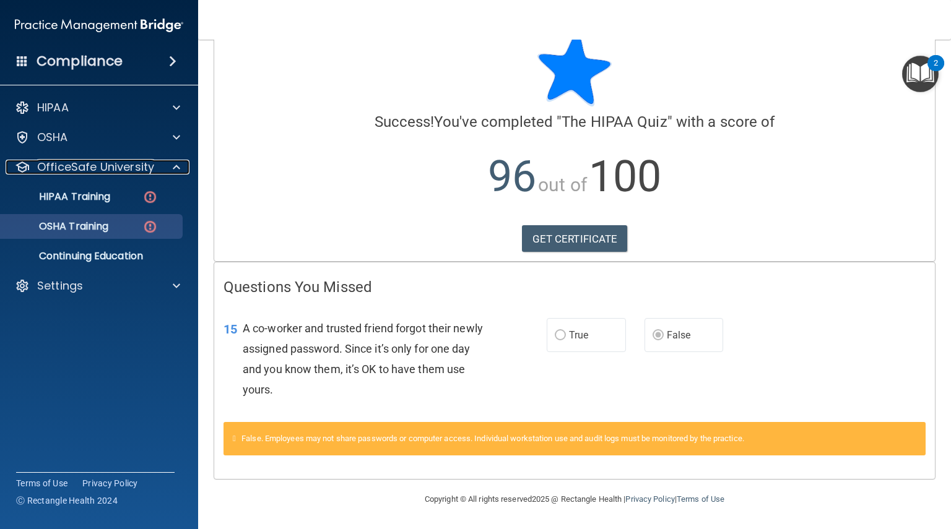 This screenshot has height=529, width=951. I want to click on p: Settings, so click(60, 286).